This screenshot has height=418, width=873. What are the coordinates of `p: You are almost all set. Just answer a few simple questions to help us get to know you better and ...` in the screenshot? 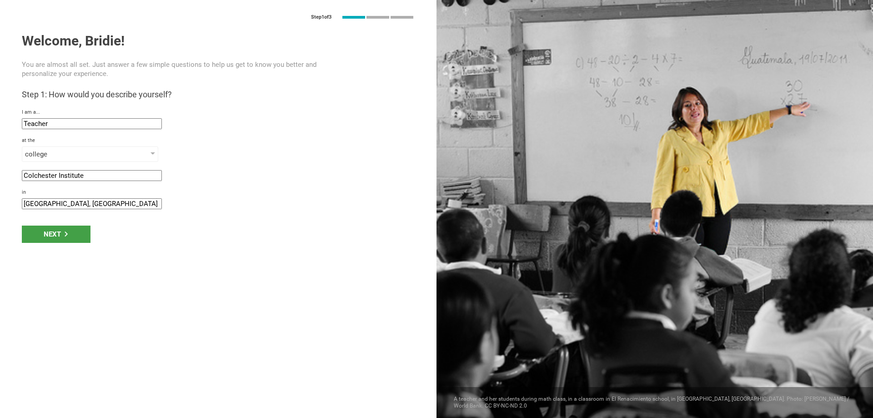 It's located at (179, 69).